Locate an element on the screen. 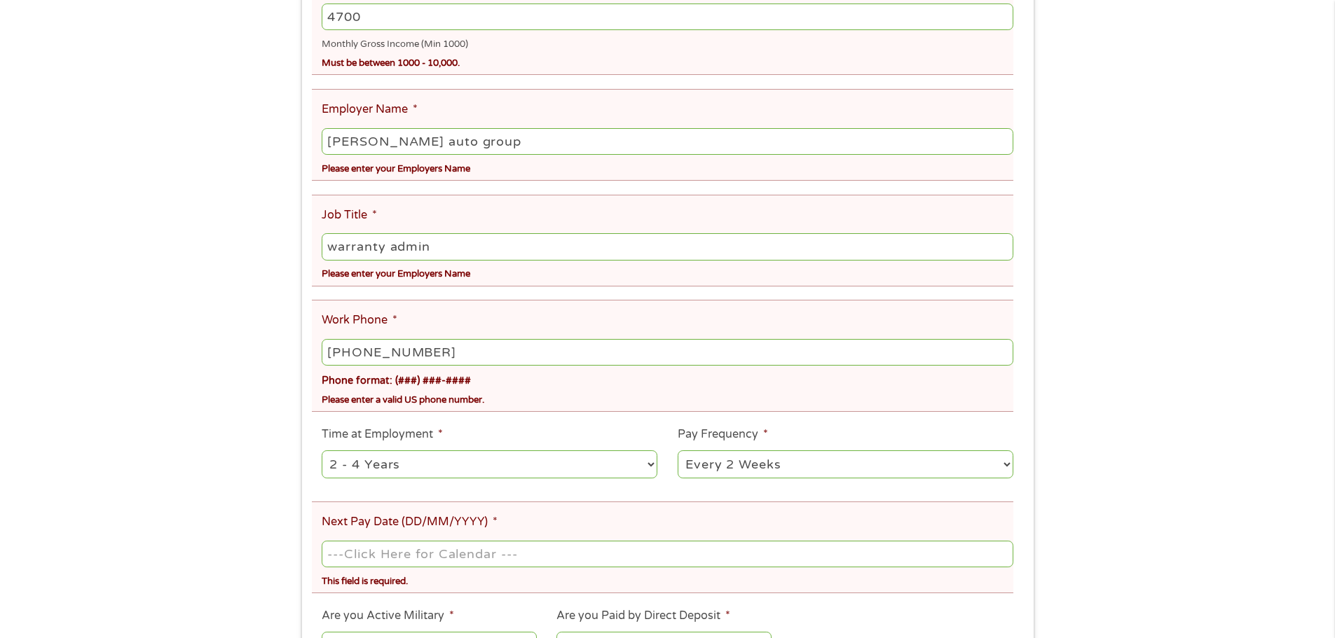 The image size is (1335, 638). label: Pay Frequency is located at coordinates (722, 434).